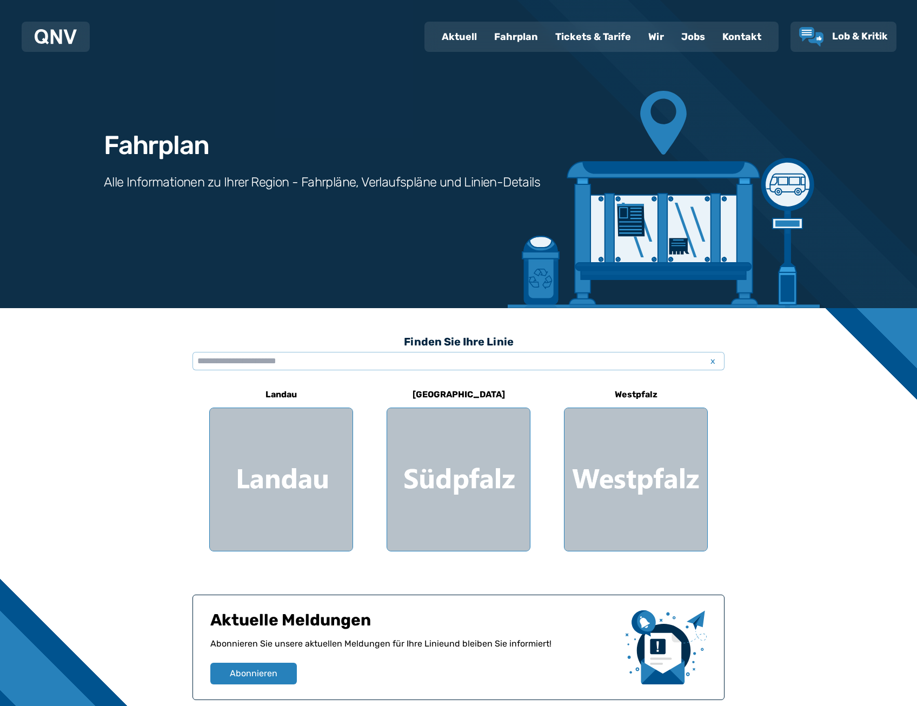 The image size is (917, 706). I want to click on a: Fahrplan, so click(516, 37).